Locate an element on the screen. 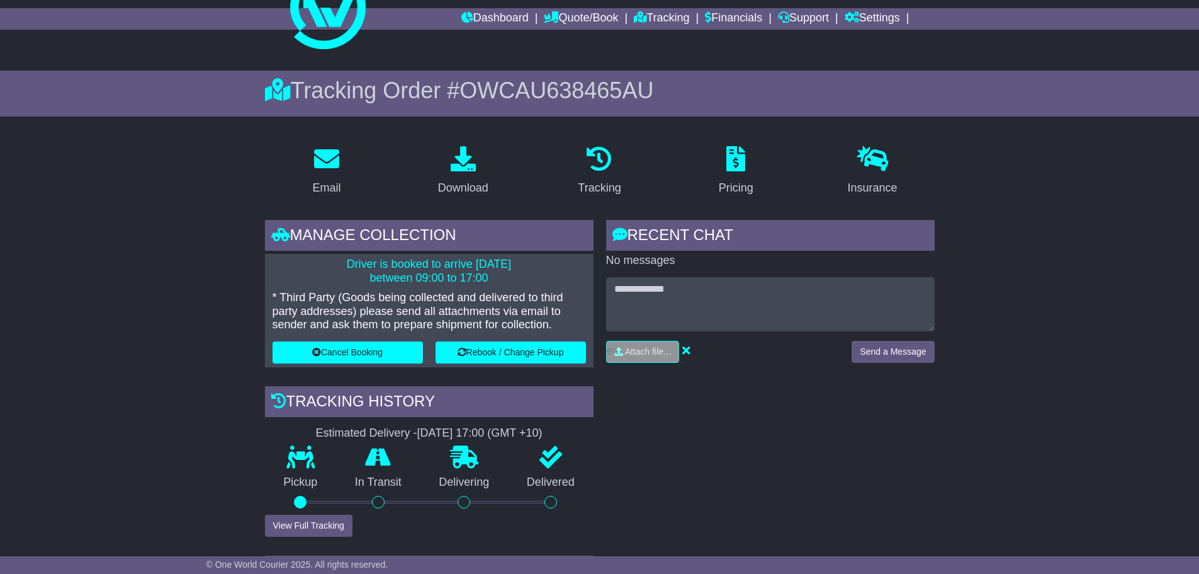 The height and width of the screenshot is (574, 1199). div: Estimated Delivery - is located at coordinates (429, 433).